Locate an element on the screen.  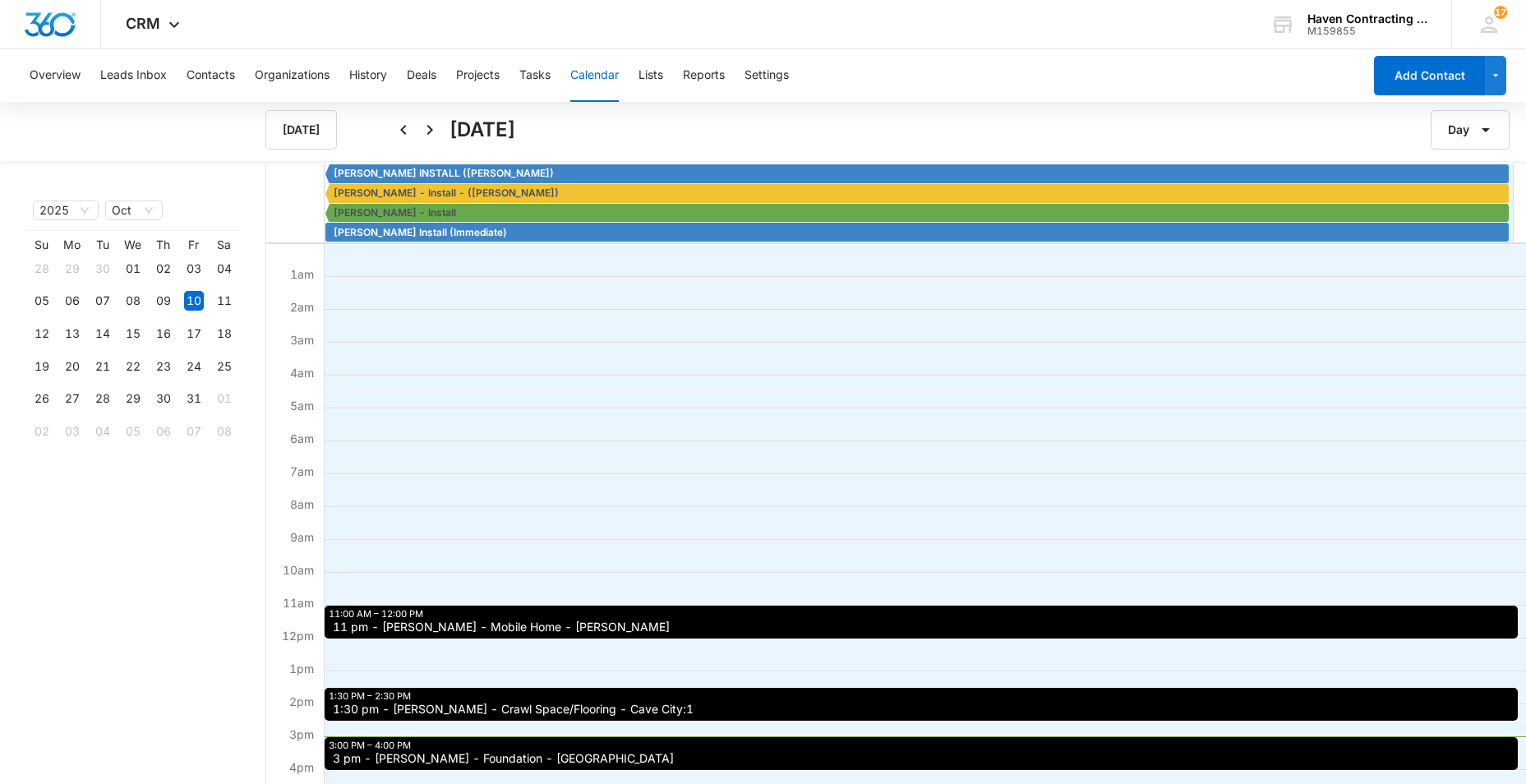
span: 5am is located at coordinates (302, 405).